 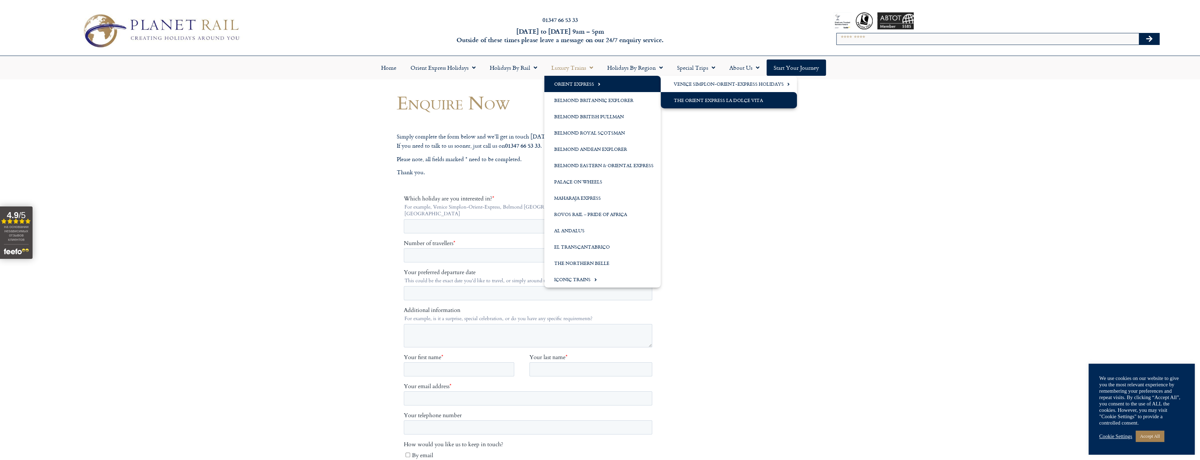 I want to click on span: By telephone, so click(x=24, y=269).